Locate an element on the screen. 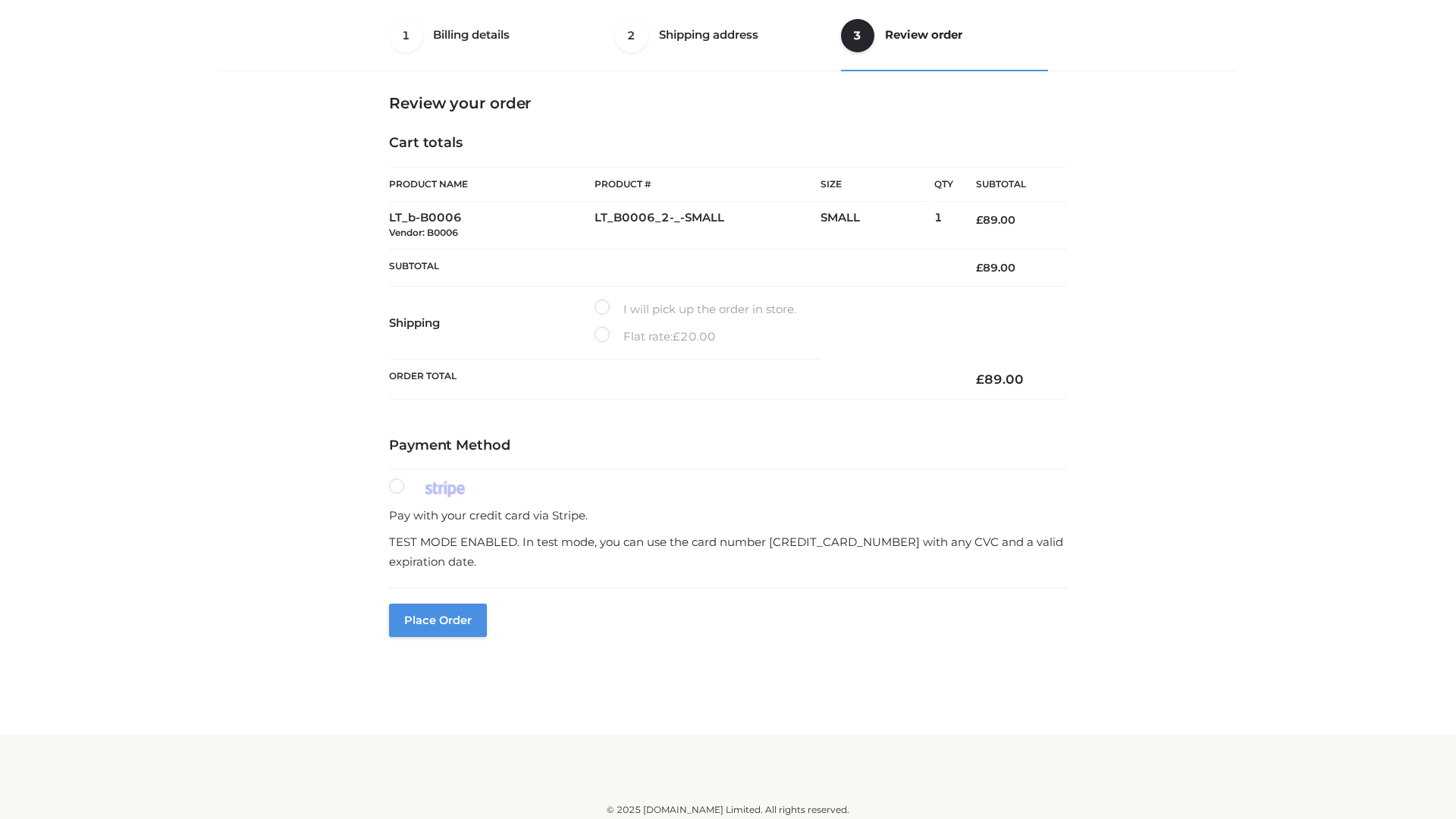  p: Pay with your credit card via Stripe. is located at coordinates (728, 516).